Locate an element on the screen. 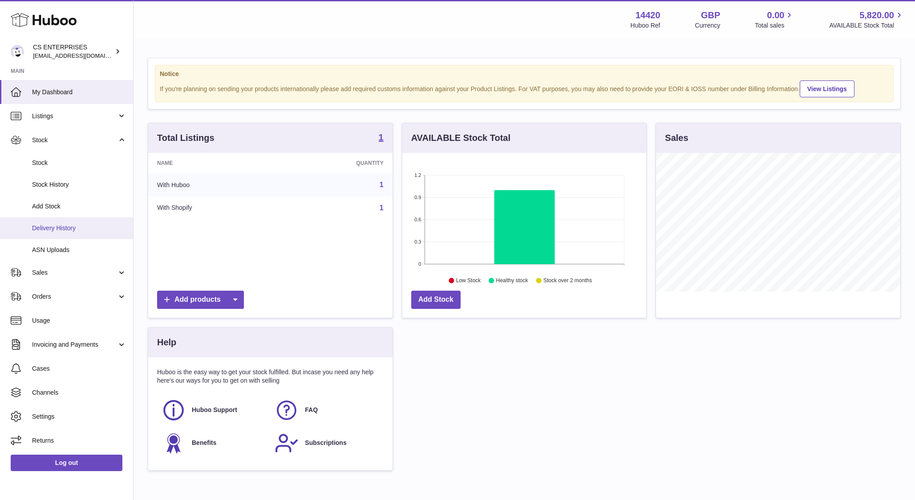 This screenshot has height=500, width=915. a: Add Stock is located at coordinates (436, 300).